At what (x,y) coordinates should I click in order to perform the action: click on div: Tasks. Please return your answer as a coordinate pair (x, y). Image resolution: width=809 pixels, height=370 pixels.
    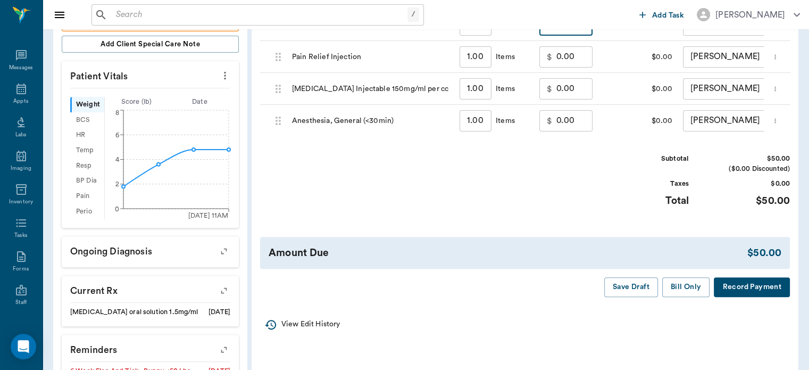
    Looking at the image, I should click on (21, 235).